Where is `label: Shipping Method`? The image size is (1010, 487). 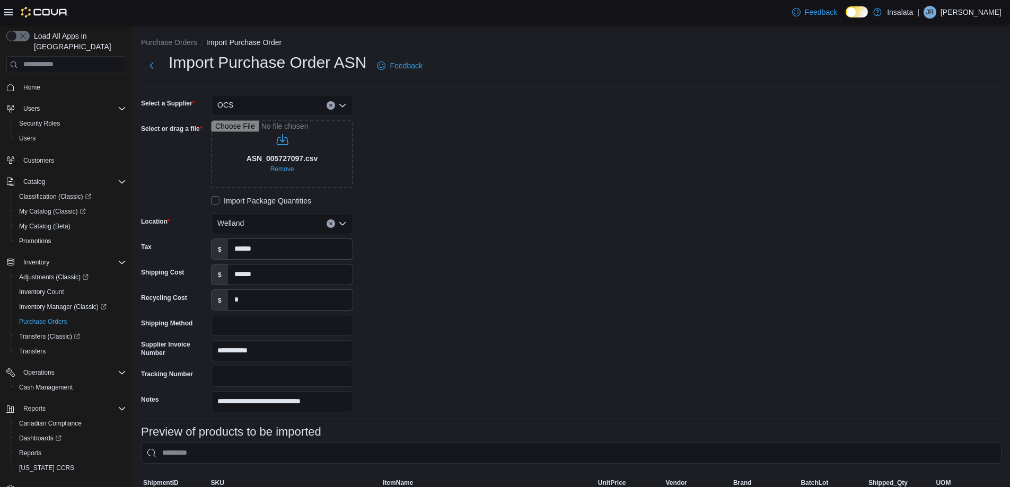
label: Shipping Method is located at coordinates (167, 323).